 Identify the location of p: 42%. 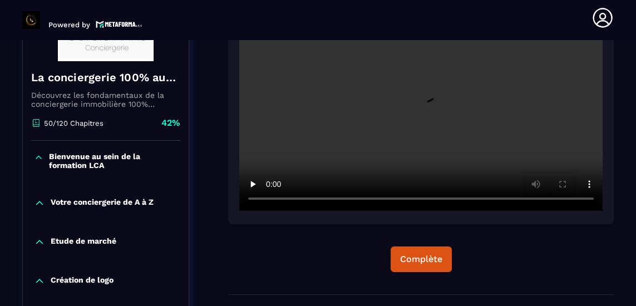
(171, 123).